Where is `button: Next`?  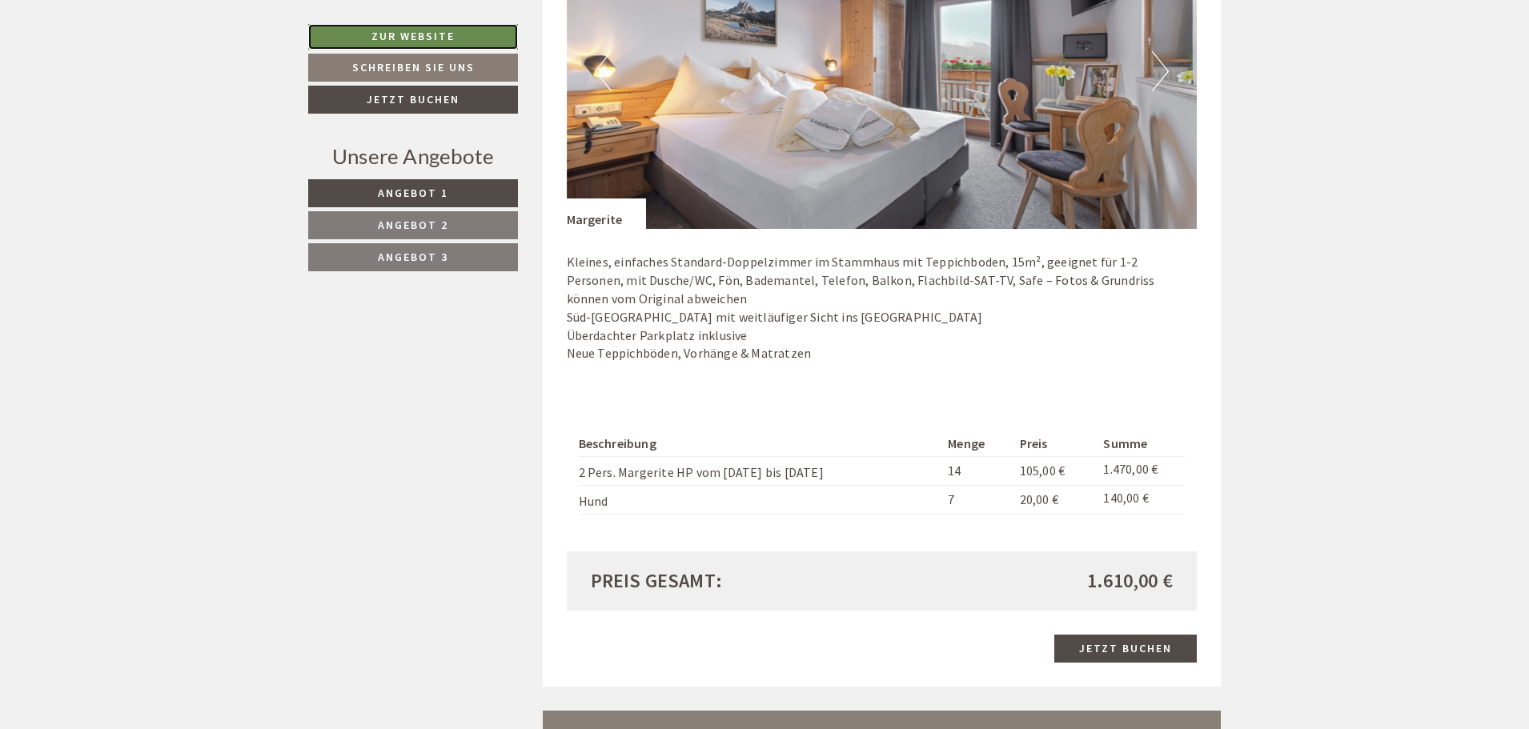
button: Next is located at coordinates (1160, 71).